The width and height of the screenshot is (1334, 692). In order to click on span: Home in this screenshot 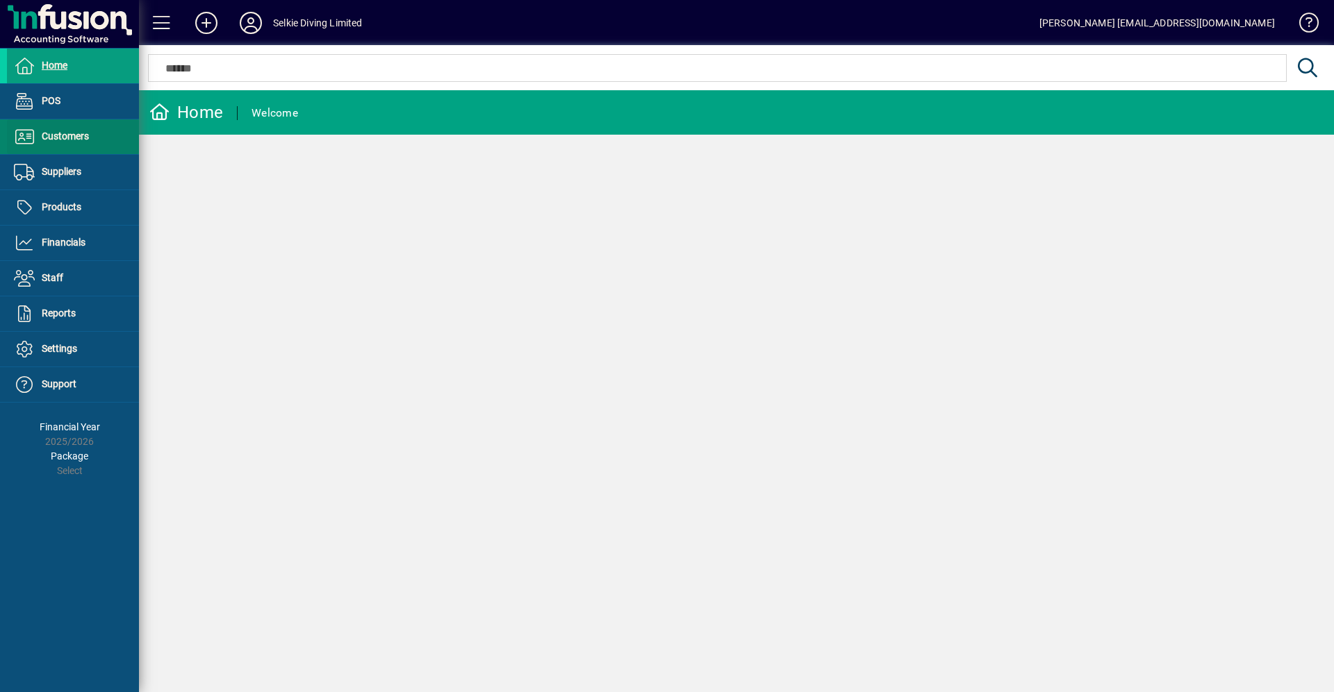, I will do `click(54, 65)`.